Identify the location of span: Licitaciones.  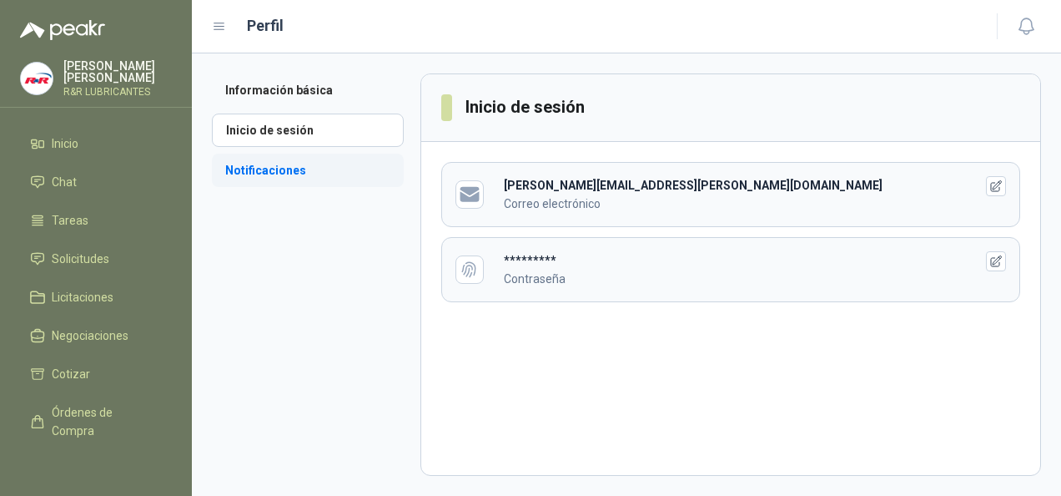
(83, 297).